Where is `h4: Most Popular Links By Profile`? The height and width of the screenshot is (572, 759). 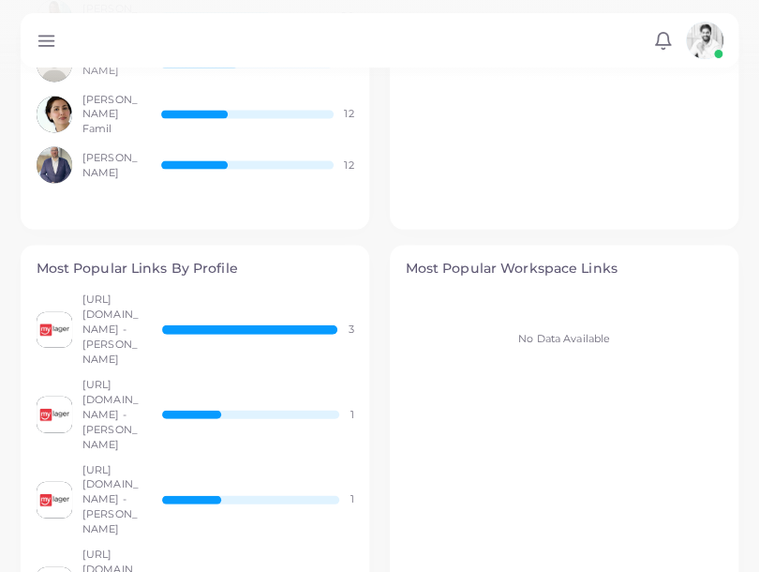 h4: Most Popular Links By Profile is located at coordinates (195, 267).